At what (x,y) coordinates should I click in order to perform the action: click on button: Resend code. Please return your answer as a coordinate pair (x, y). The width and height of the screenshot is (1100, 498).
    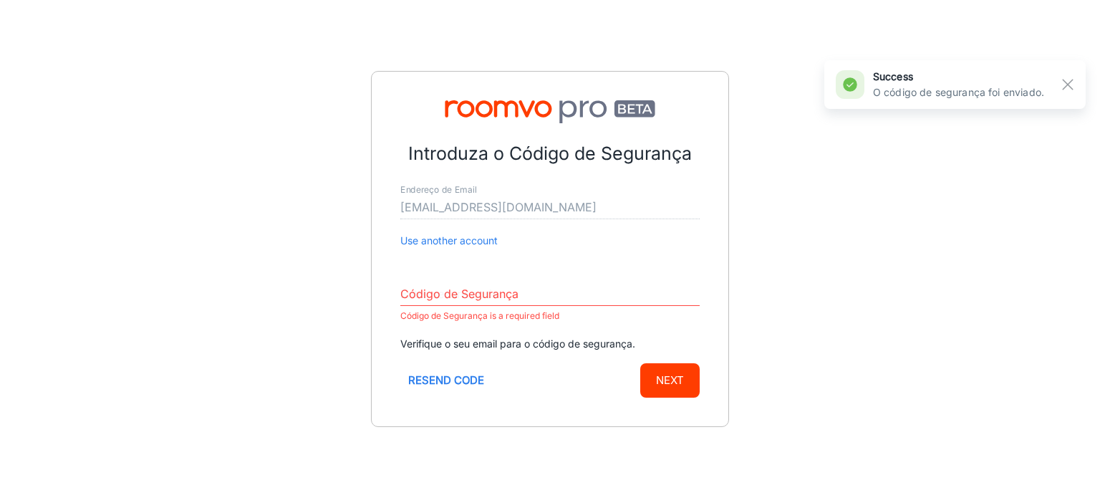
    Looking at the image, I should click on (446, 380).